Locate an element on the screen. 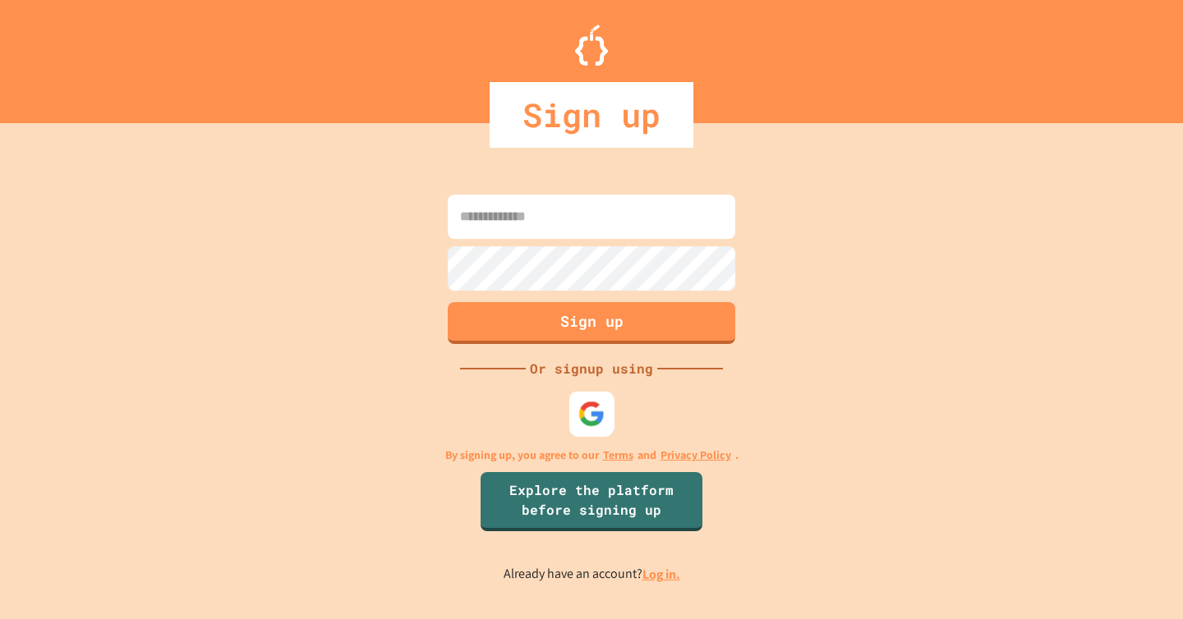 This screenshot has width=1183, height=619. img: Logo.svg is located at coordinates (591, 45).